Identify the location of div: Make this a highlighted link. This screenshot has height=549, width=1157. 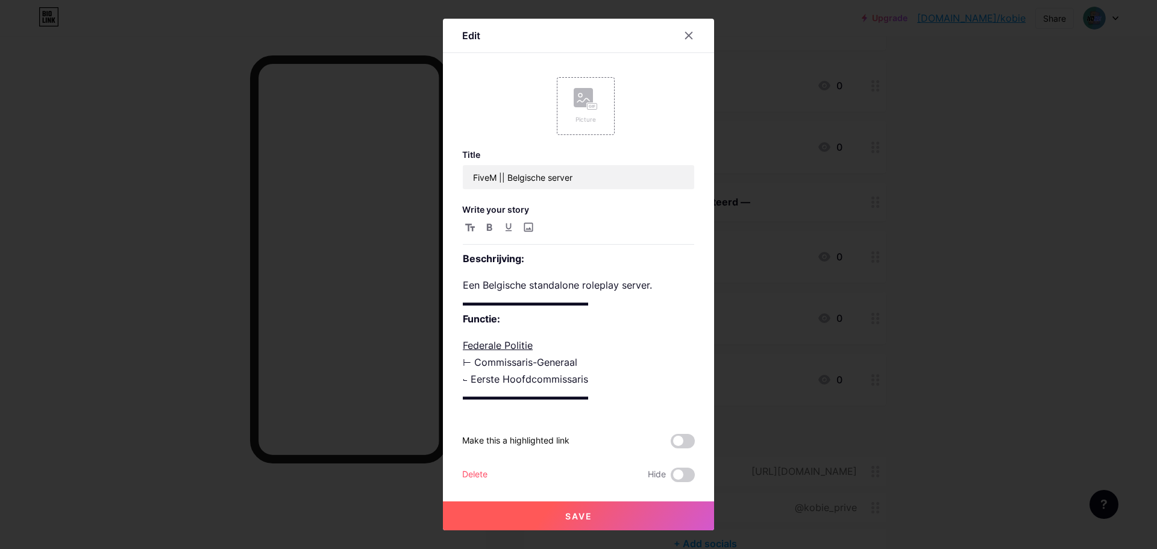
(516, 441).